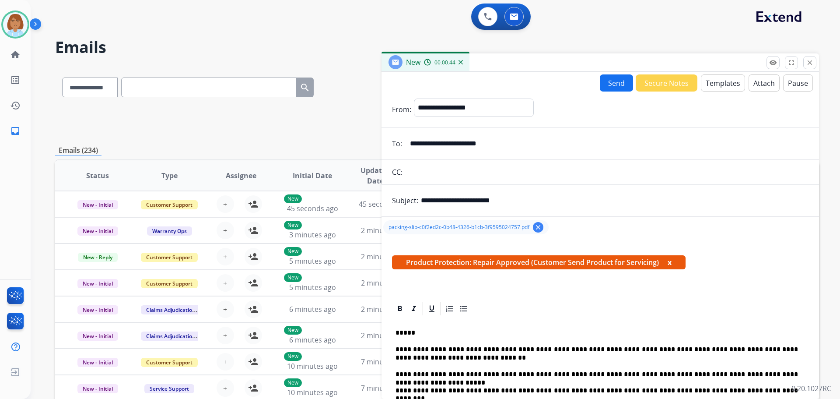 The height and width of the screenshot is (399, 840). Describe the element at coordinates (670, 262) in the screenshot. I see `button: x` at that location.